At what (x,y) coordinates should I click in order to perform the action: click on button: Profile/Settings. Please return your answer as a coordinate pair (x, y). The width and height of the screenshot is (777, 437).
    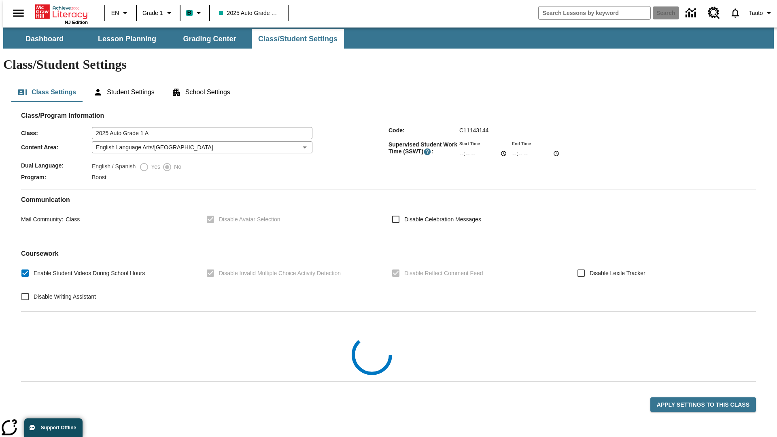
    Looking at the image, I should click on (761, 13).